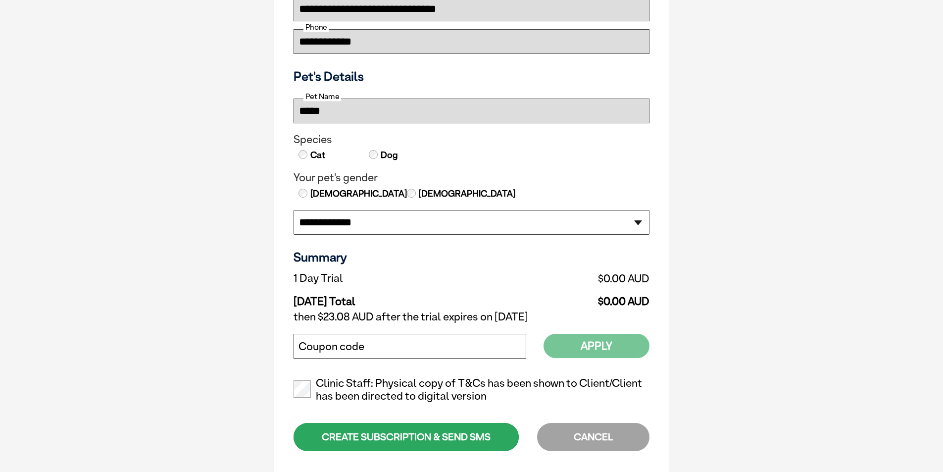 Image resolution: width=943 pixels, height=472 pixels. I want to click on button: Apply, so click(597, 346).